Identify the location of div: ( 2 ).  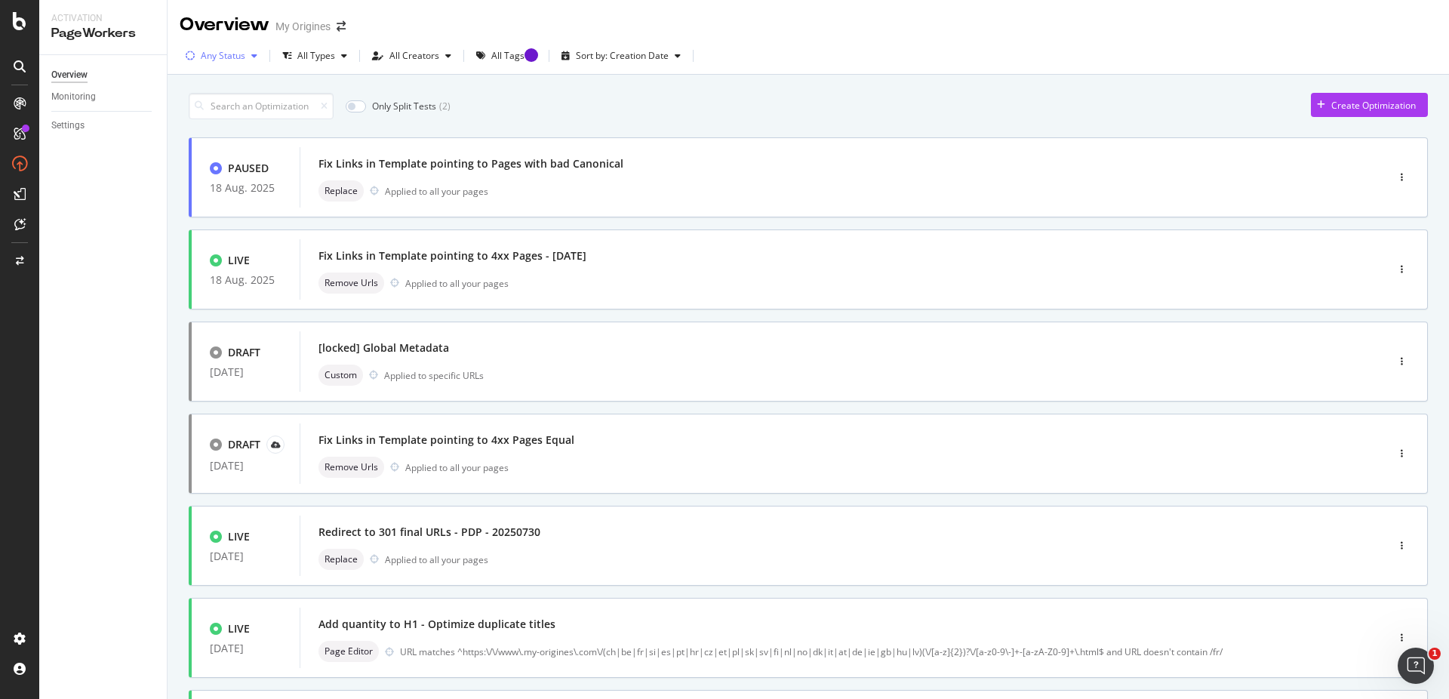
(444, 106).